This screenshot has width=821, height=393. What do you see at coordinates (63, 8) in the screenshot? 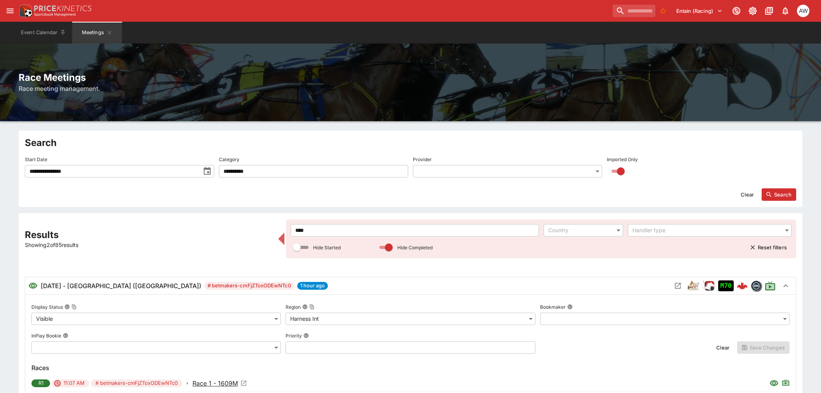
I see `img: PriceKinetics` at bounding box center [63, 8].